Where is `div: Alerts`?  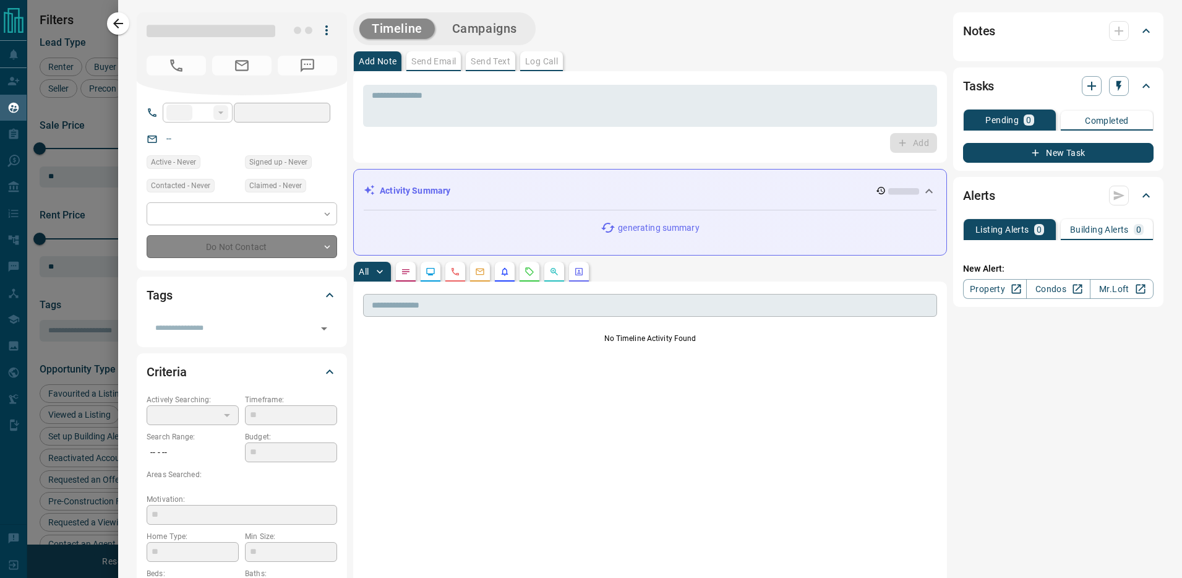 div: Alerts is located at coordinates (1059, 196).